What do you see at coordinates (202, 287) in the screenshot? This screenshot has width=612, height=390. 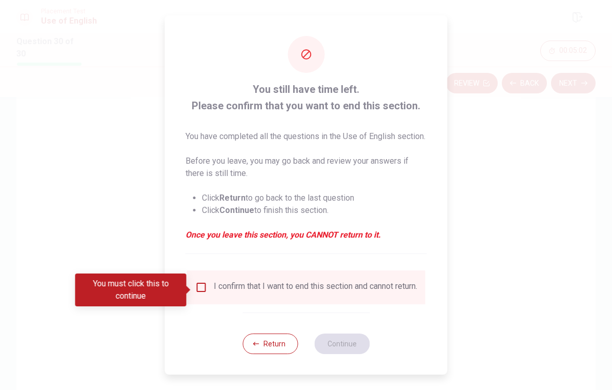 I see `span: You must click this to continue` at bounding box center [202, 287].